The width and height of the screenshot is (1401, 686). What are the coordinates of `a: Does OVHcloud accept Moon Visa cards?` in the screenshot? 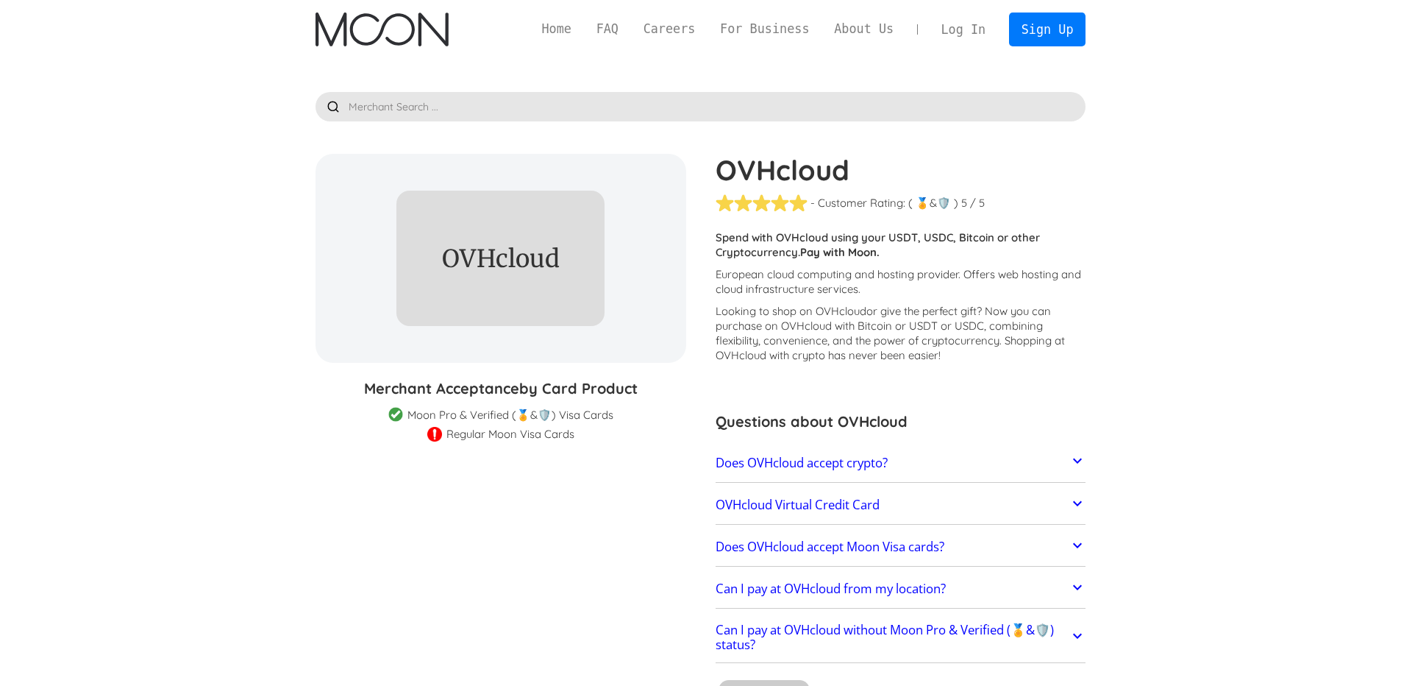 It's located at (901, 547).